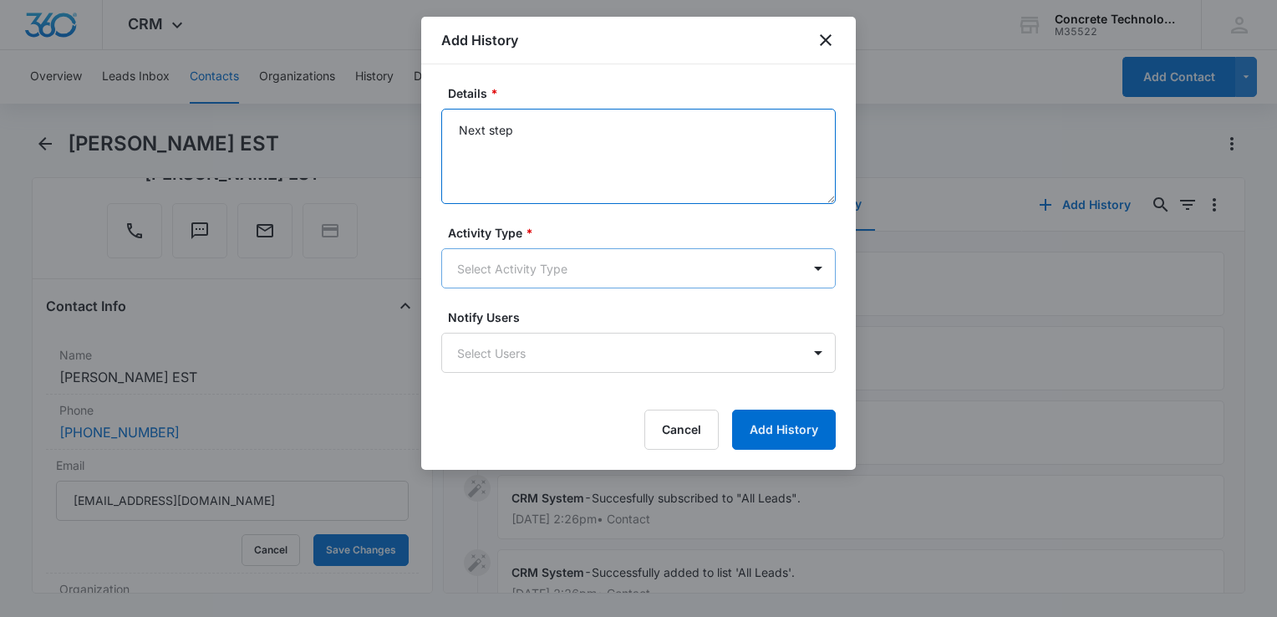 This screenshot has height=617, width=1277. What do you see at coordinates (645, 93) in the screenshot?
I see `label: Details` at bounding box center [645, 93].